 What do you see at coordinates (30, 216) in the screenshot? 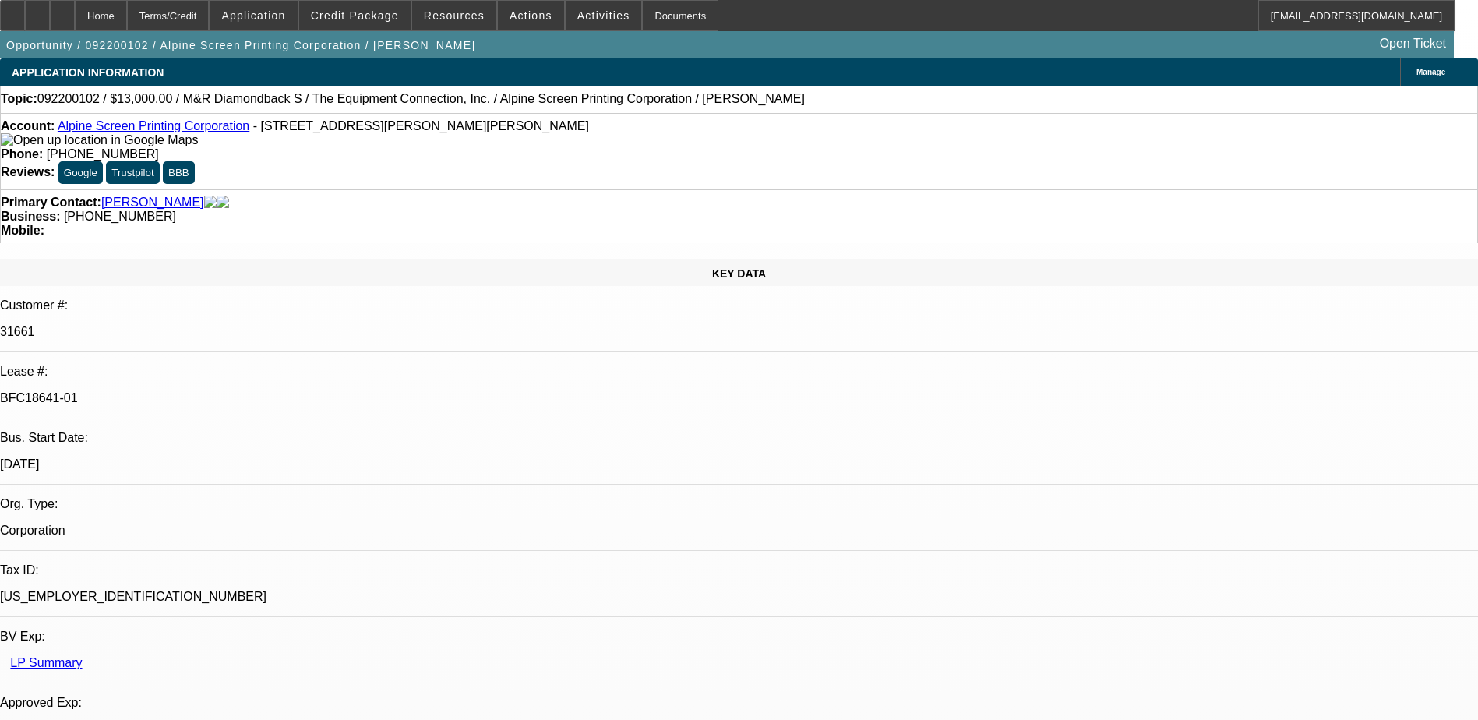
I see `strong: Business:` at bounding box center [30, 216].